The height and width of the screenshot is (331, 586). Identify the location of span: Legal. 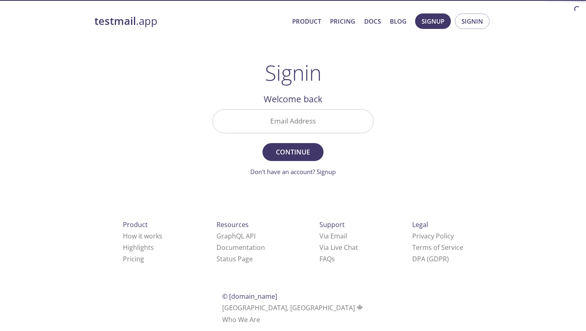
(420, 224).